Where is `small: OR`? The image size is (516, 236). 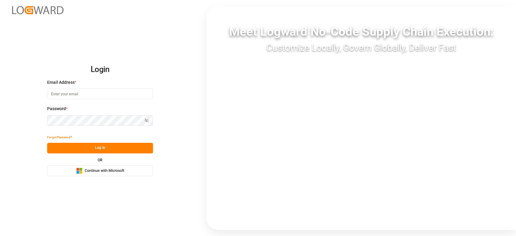 small: OR is located at coordinates (100, 160).